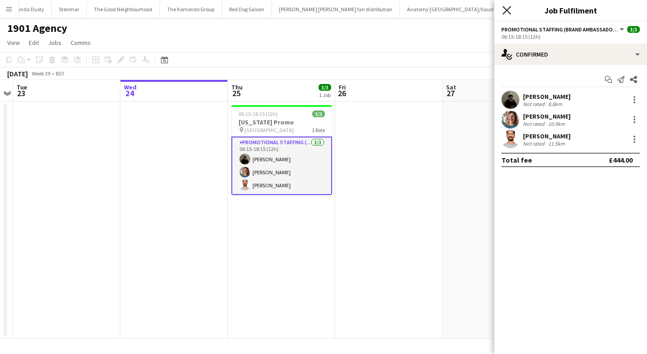 This screenshot has height=354, width=647. I want to click on div: 1 Job, so click(325, 95).